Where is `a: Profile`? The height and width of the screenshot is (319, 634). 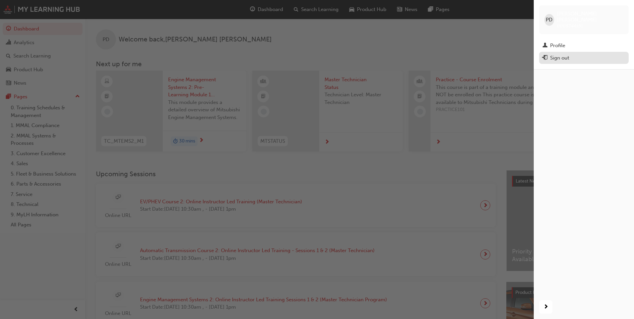 a: Profile is located at coordinates (584, 45).